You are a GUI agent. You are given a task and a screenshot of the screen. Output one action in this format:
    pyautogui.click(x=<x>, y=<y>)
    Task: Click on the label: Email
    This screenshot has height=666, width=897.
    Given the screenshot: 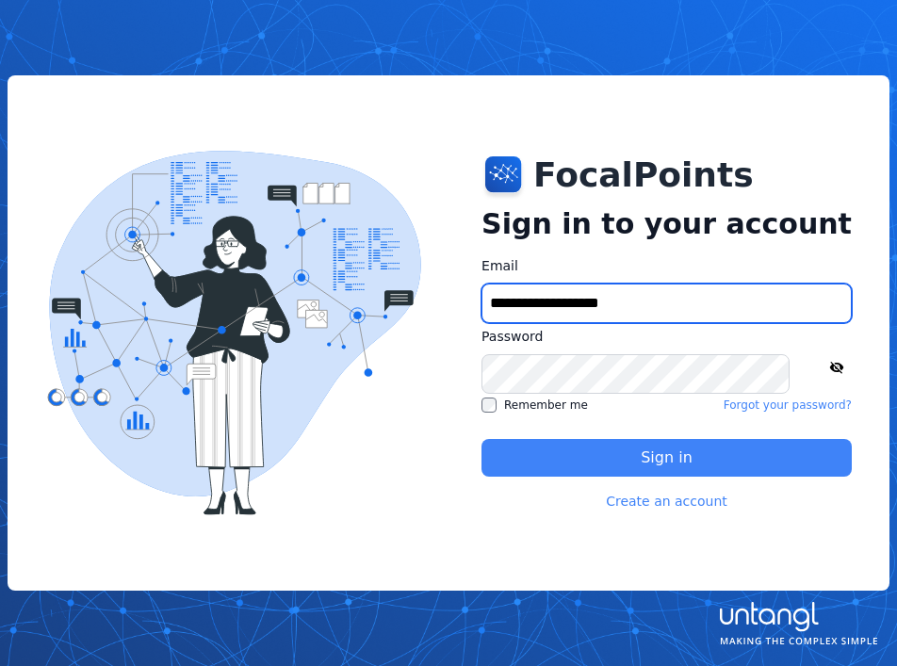 What is the action you would take?
    pyautogui.click(x=666, y=266)
    